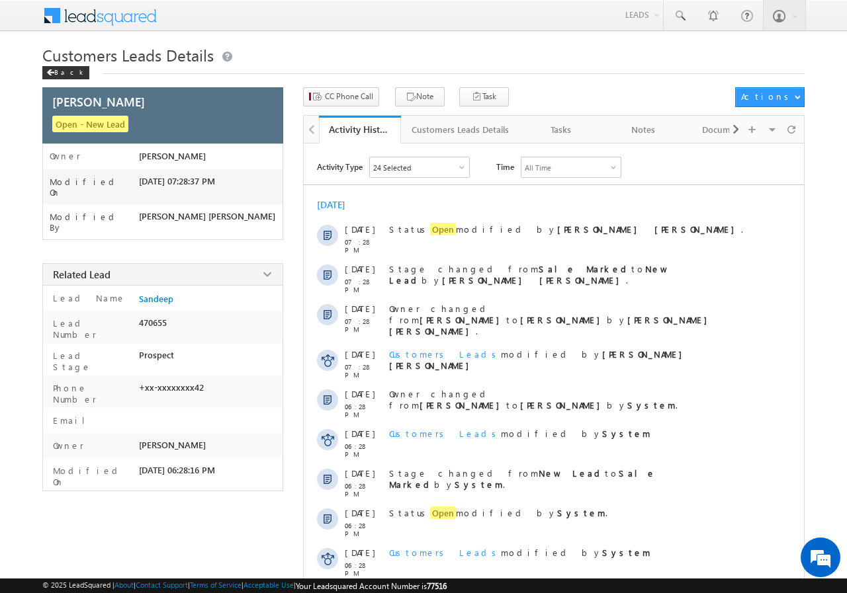 Image resolution: width=847 pixels, height=593 pixels. What do you see at coordinates (81, 275) in the screenshot?
I see `span: Related Lead` at bounding box center [81, 275].